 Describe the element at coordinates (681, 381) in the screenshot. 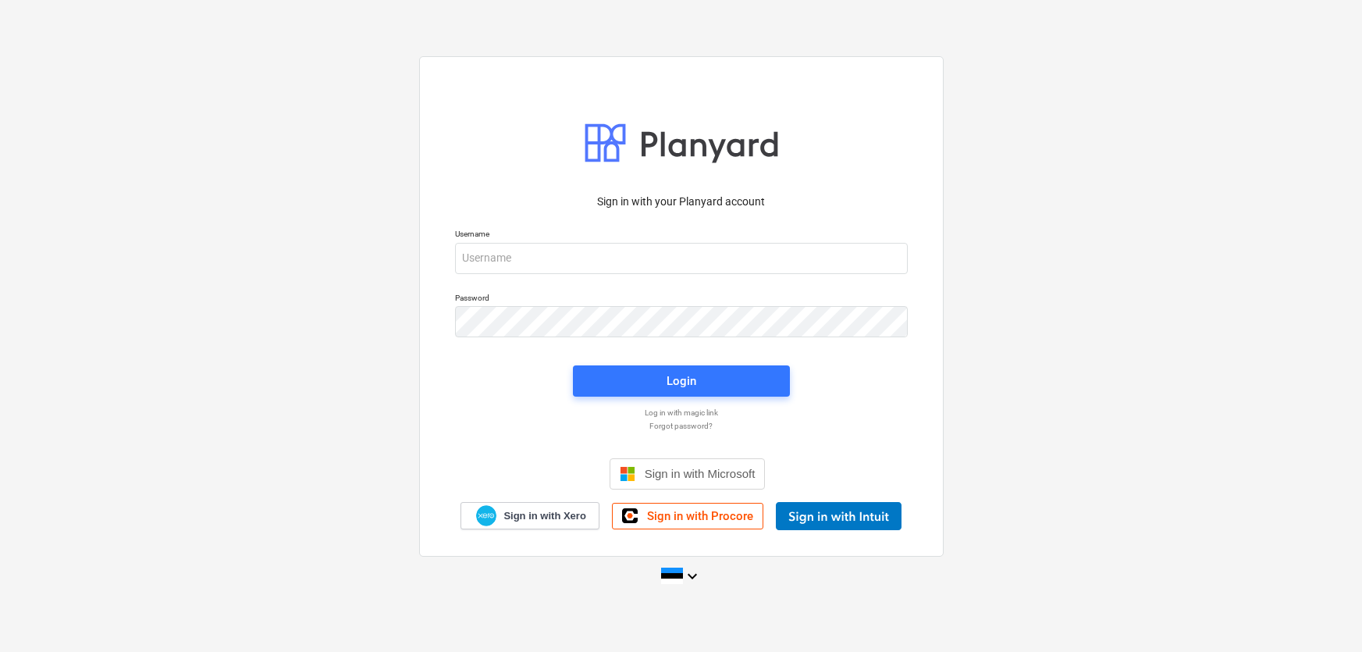

I see `button: Login` at that location.